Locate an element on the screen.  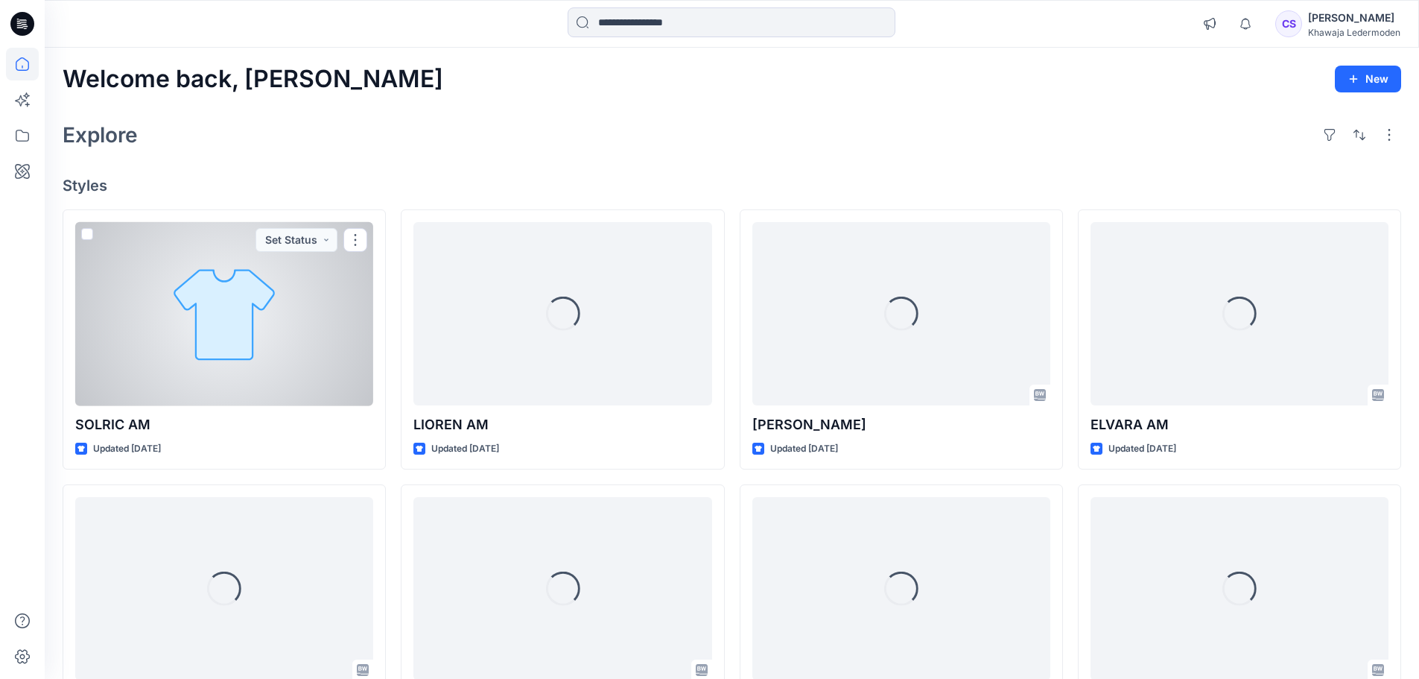
h4: Styles is located at coordinates (732, 186).